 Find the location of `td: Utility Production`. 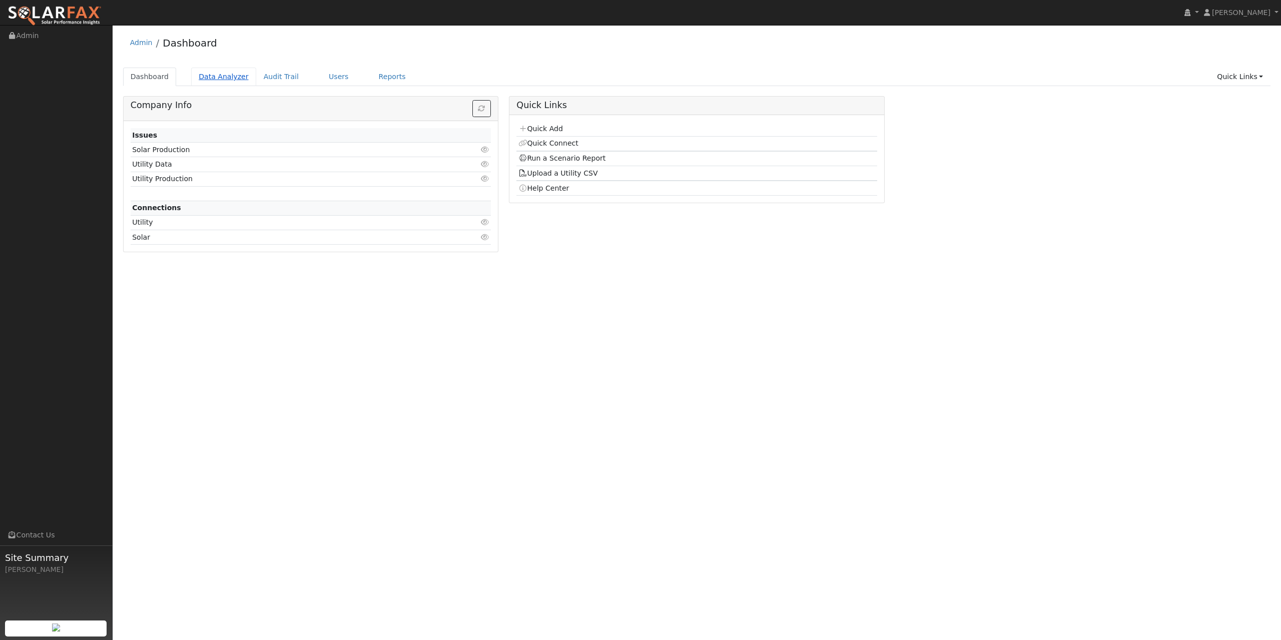

td: Utility Production is located at coordinates (282, 179).